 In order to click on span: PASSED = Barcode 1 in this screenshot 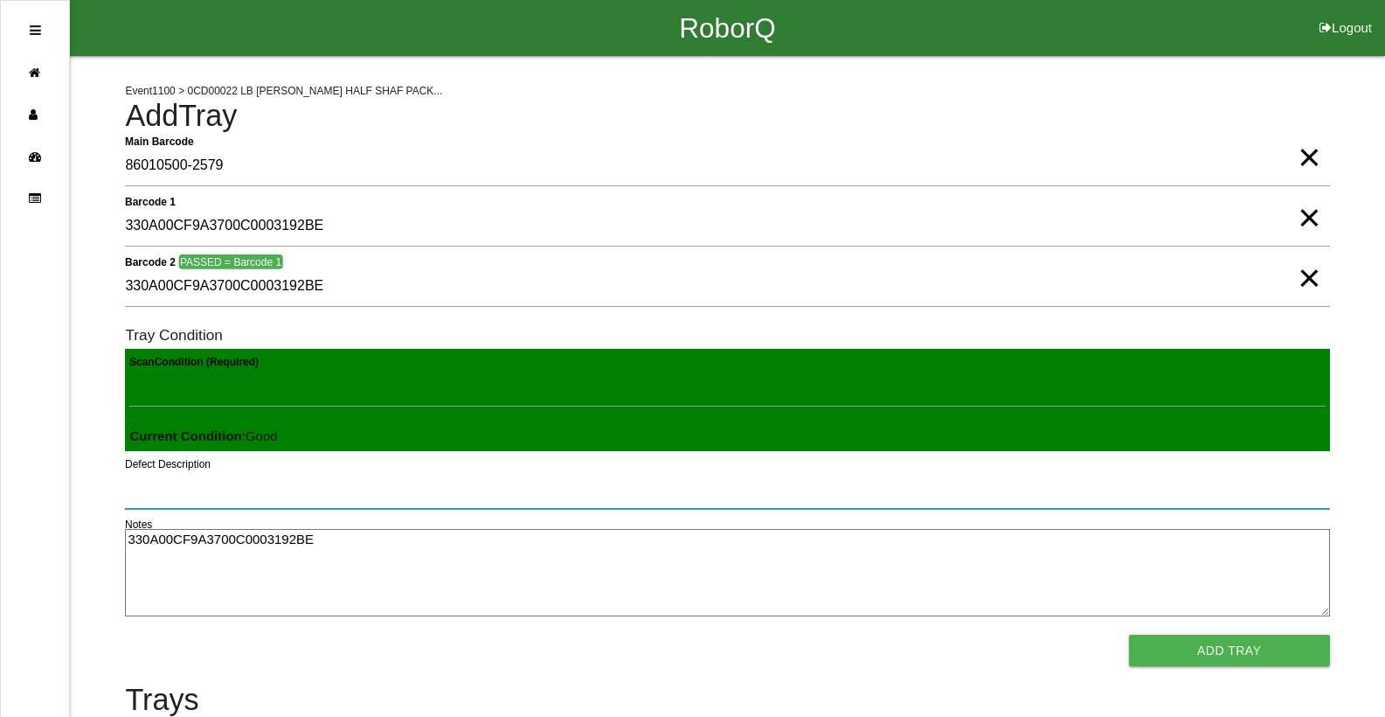, I will do `click(231, 261)`.